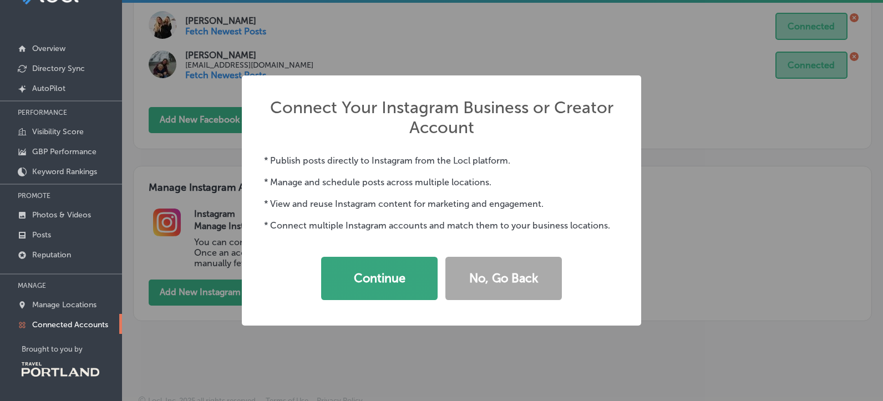 Image resolution: width=883 pixels, height=401 pixels. I want to click on p: * Connect multiple Instagram accounts and match them to your business locations., so click(441, 225).